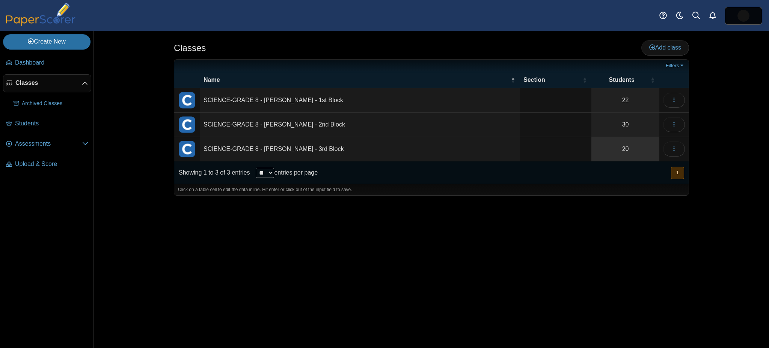  What do you see at coordinates (653, 80) in the screenshot?
I see `span: Students : Activate to sort` at bounding box center [653, 80].